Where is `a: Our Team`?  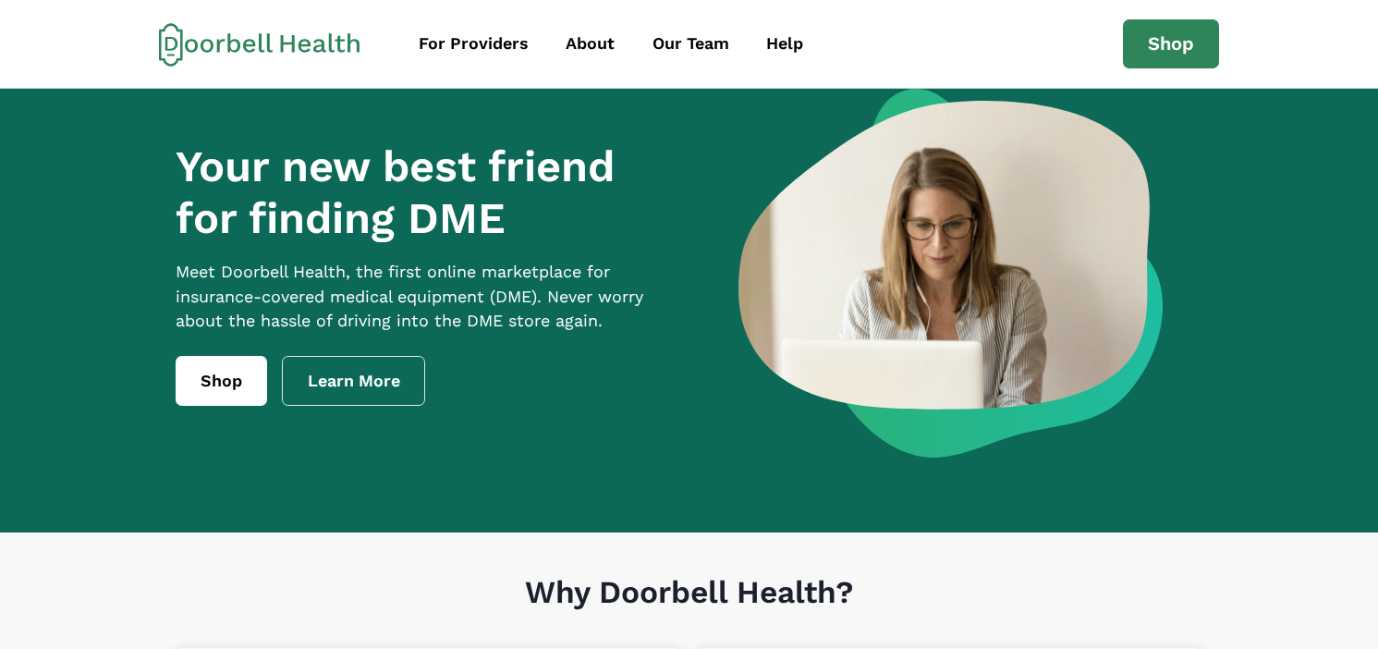
a: Our Team is located at coordinates (691, 43).